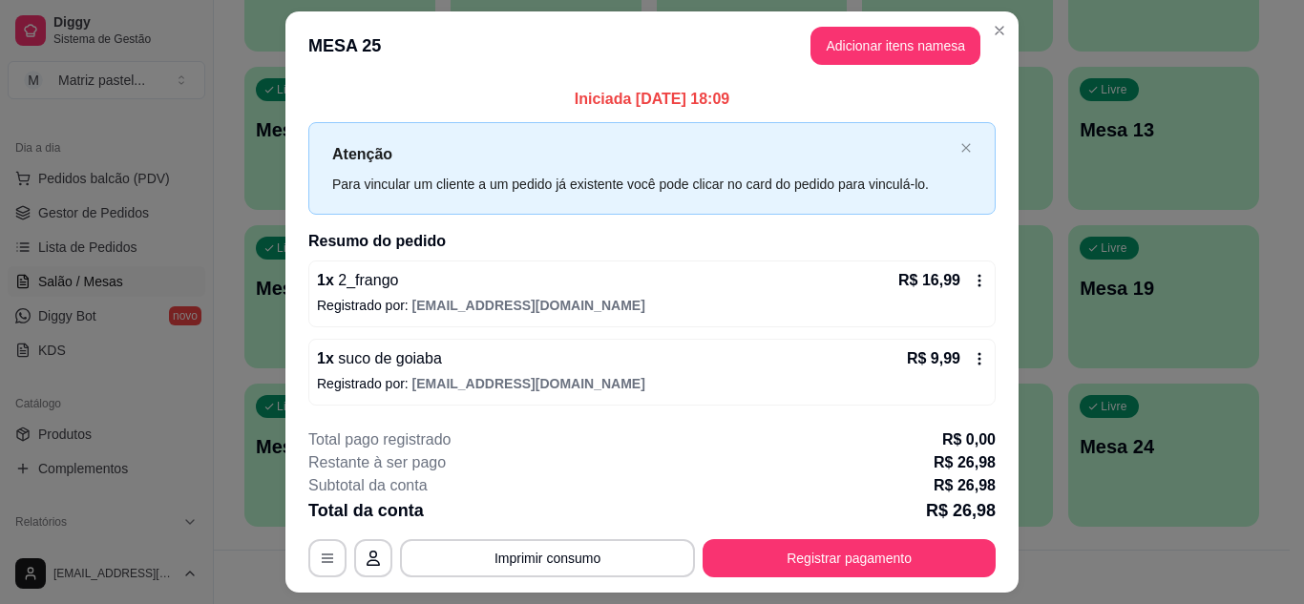 Image resolution: width=1304 pixels, height=604 pixels. Describe the element at coordinates (368, 486) in the screenshot. I see `p: Subtotal da conta` at that location.